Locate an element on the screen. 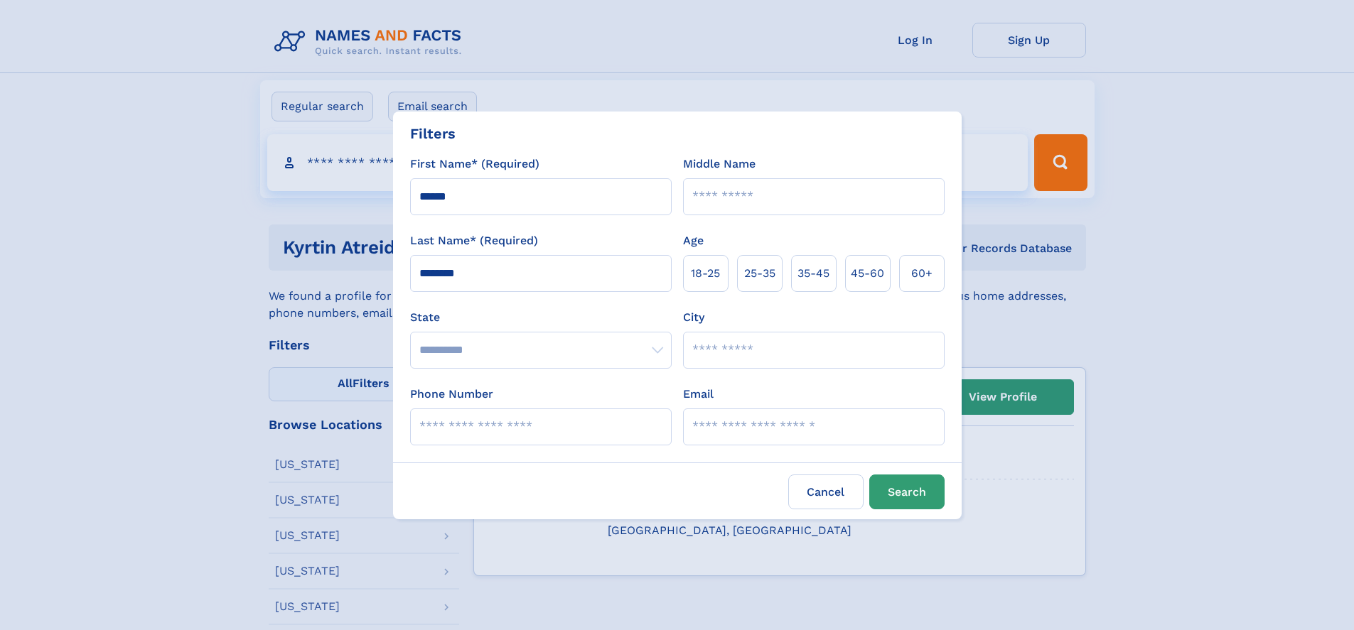  label: Cancel is located at coordinates (826, 492).